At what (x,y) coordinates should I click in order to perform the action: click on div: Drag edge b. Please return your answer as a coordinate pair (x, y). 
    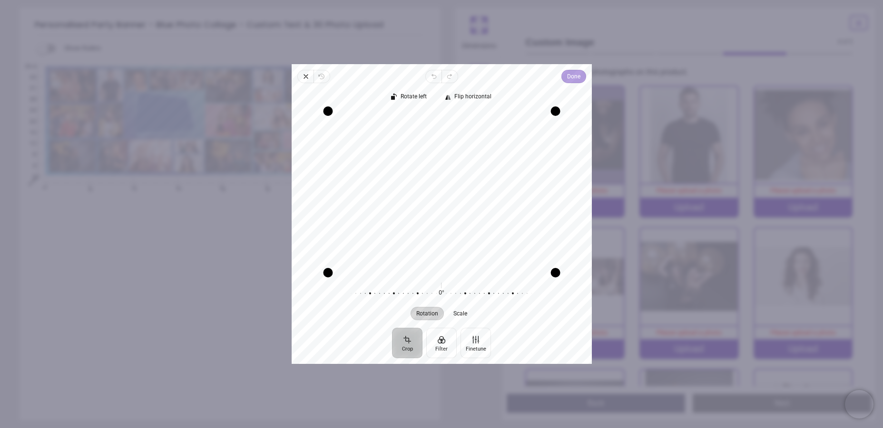
    Looking at the image, I should click on (441, 273).